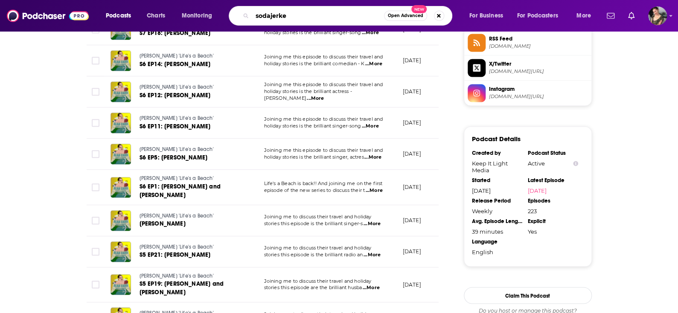 This screenshot has width=678, height=313. What do you see at coordinates (631, 16) in the screenshot?
I see `a: Show notifications dropdown` at bounding box center [631, 16].